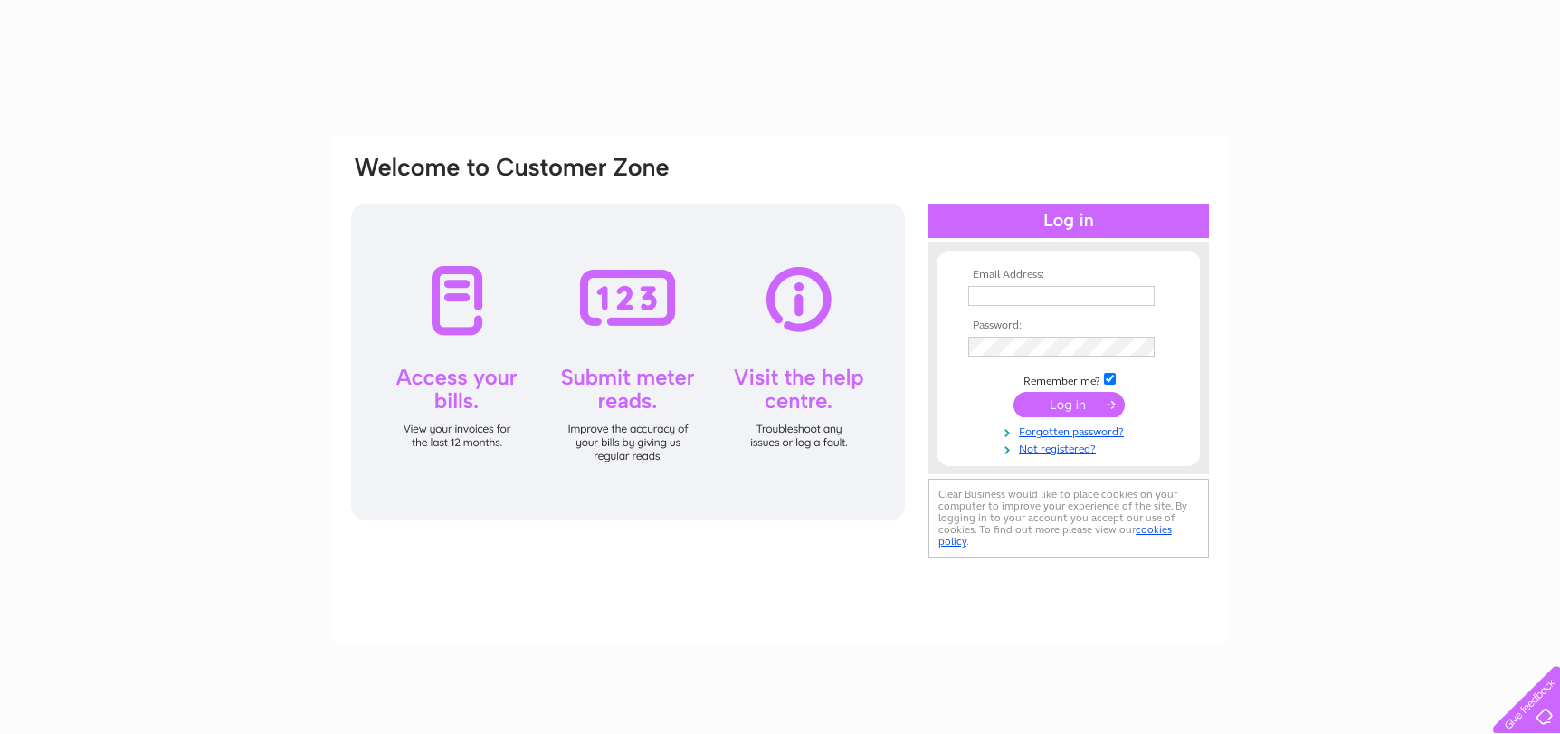 The image size is (1560, 734). I want to click on td: Remember me?, so click(1069, 379).